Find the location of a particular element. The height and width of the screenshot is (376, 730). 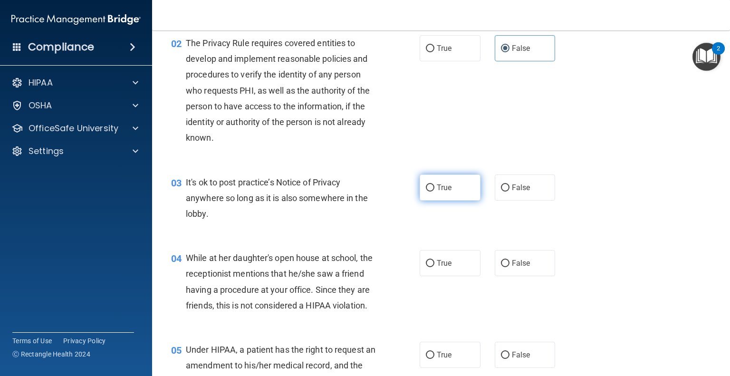

span: While at her daughter's open house at school, the receptionist mentions that he/she saw a friend ... is located at coordinates (279, 281).